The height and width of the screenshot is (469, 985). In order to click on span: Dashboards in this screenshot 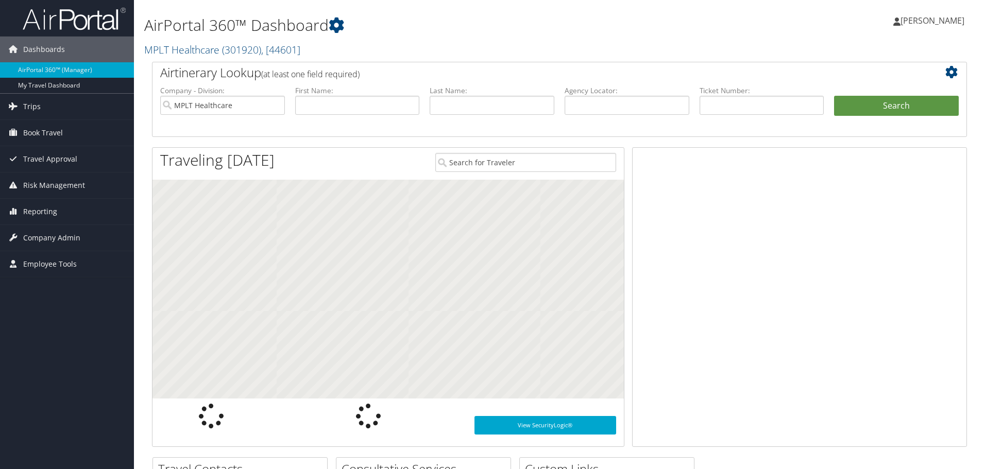, I will do `click(44, 49)`.